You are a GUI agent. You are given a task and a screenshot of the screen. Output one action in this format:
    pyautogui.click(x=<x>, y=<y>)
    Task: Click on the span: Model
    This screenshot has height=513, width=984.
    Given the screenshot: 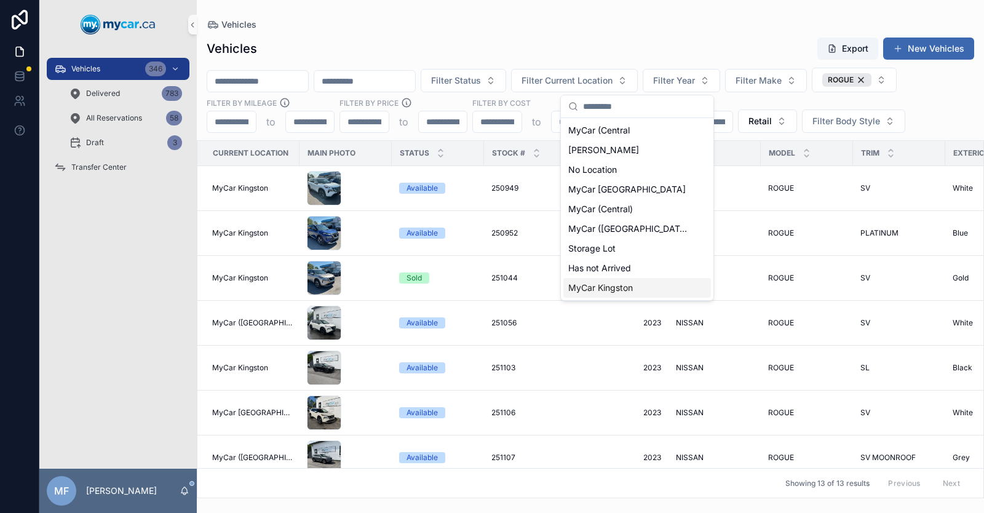 What is the action you would take?
    pyautogui.click(x=782, y=153)
    